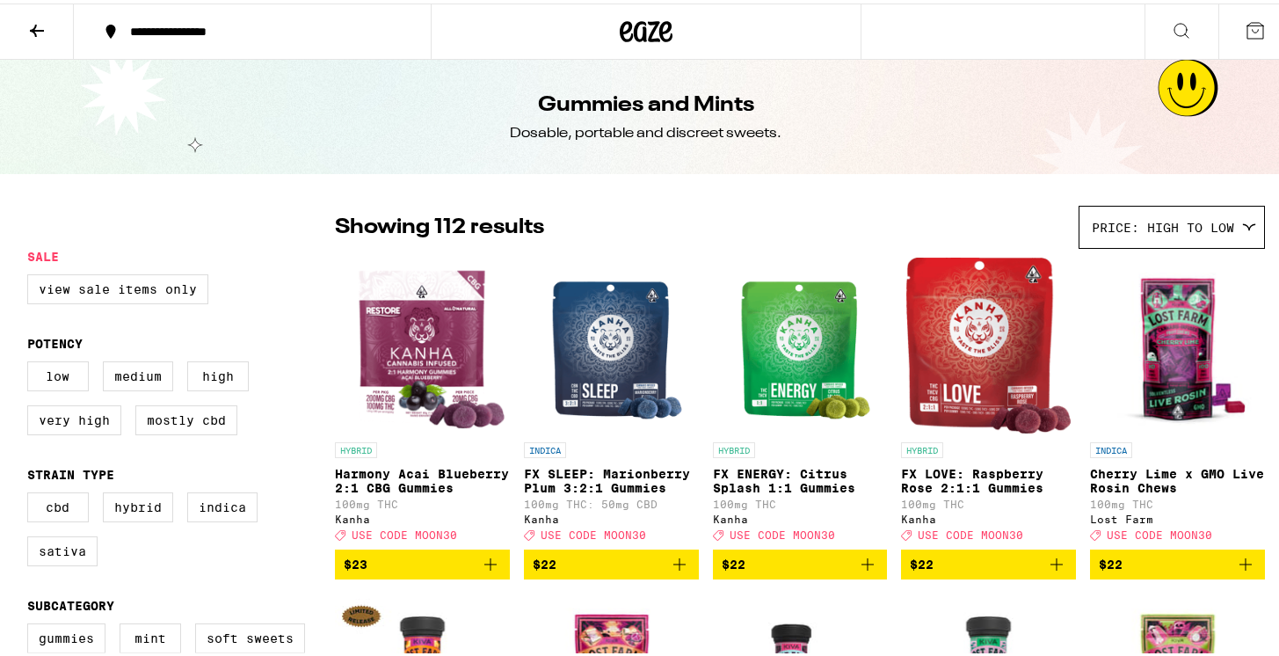 Image resolution: width=1279 pixels, height=656 pixels. I want to click on p: FX SLEEP: Marionberry Plum 3:2:1 Gummies, so click(611, 477).